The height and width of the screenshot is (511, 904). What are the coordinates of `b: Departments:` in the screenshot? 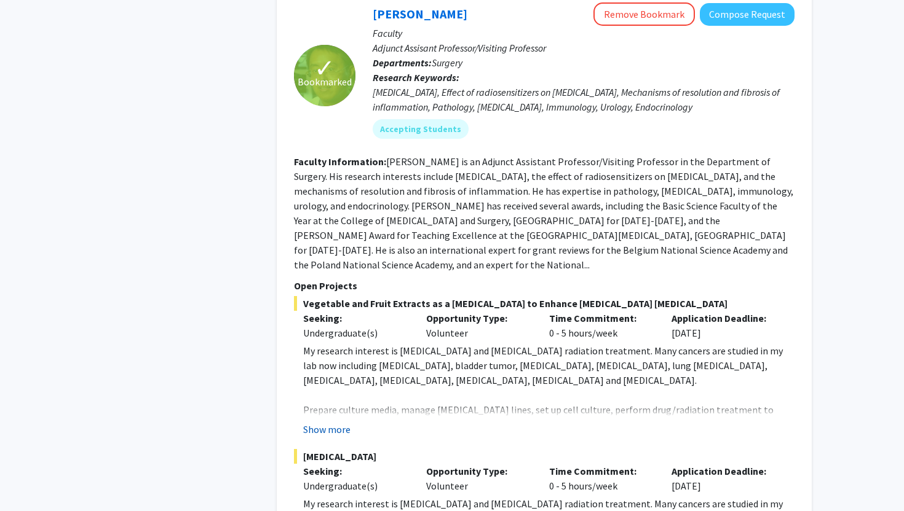 It's located at (402, 63).